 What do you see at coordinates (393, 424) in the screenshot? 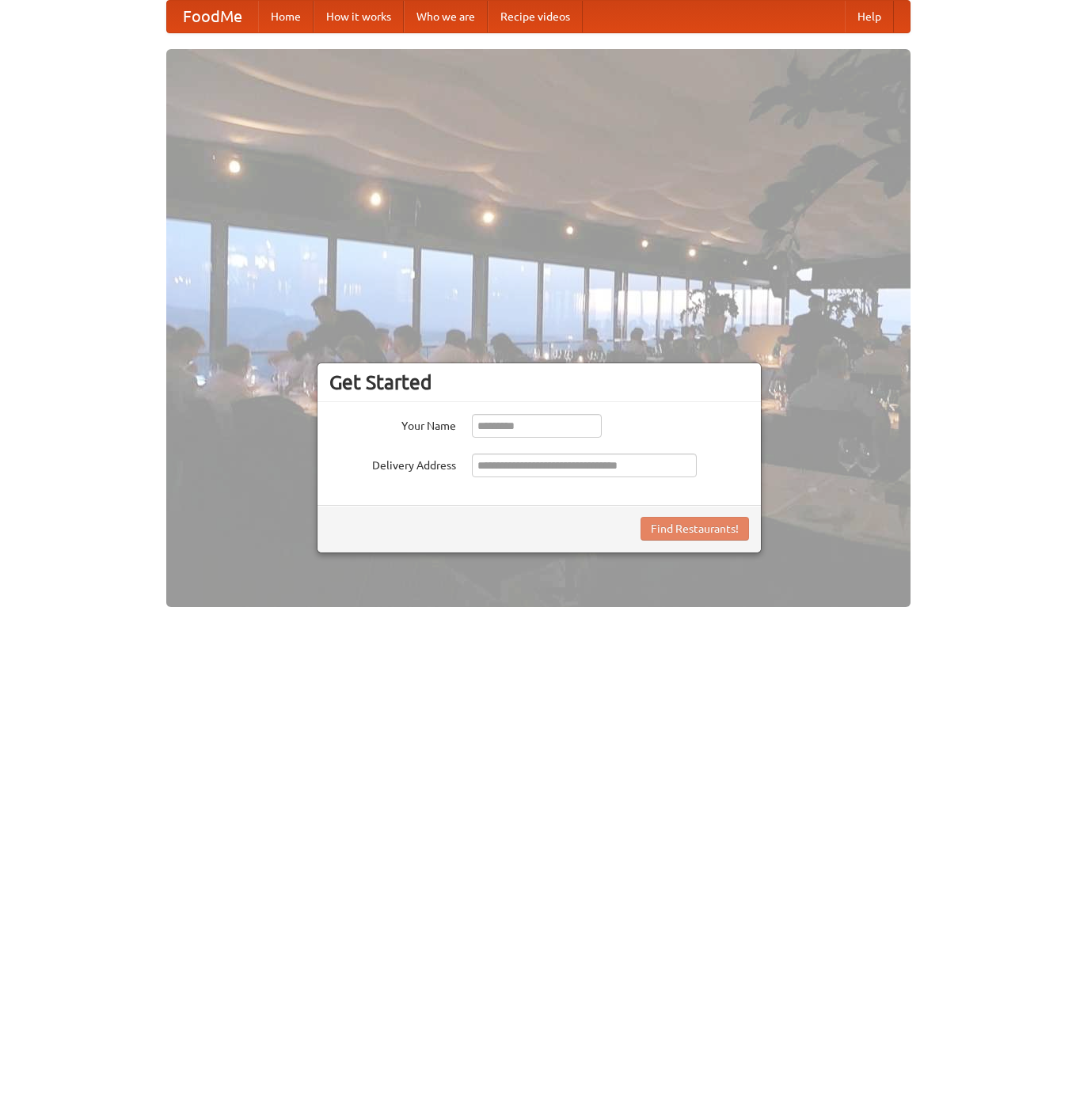
I see `label: Your Name` at bounding box center [393, 424].